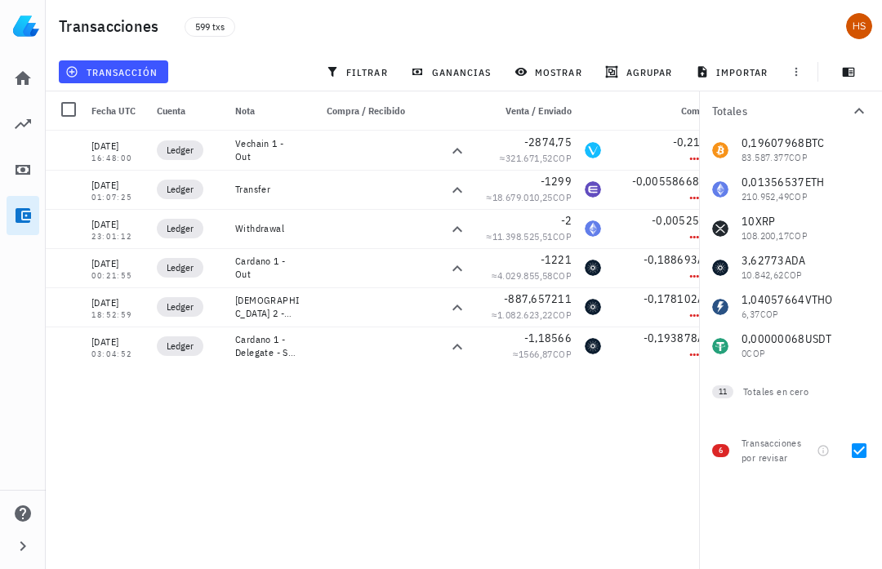 The height and width of the screenshot is (569, 882). What do you see at coordinates (550, 72) in the screenshot?
I see `button: mostrar` at bounding box center [550, 72].